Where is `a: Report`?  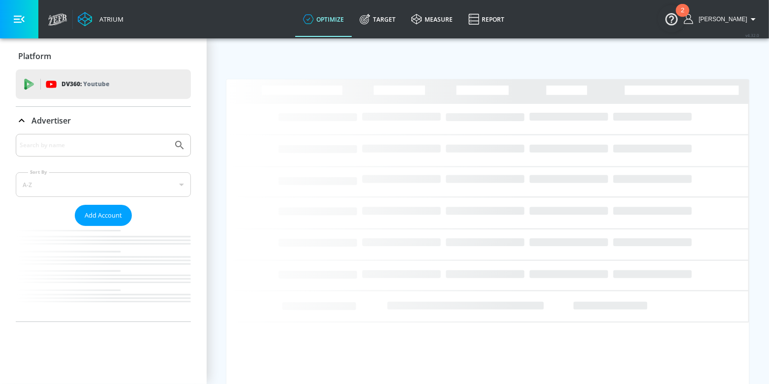
a: Report is located at coordinates (486, 19).